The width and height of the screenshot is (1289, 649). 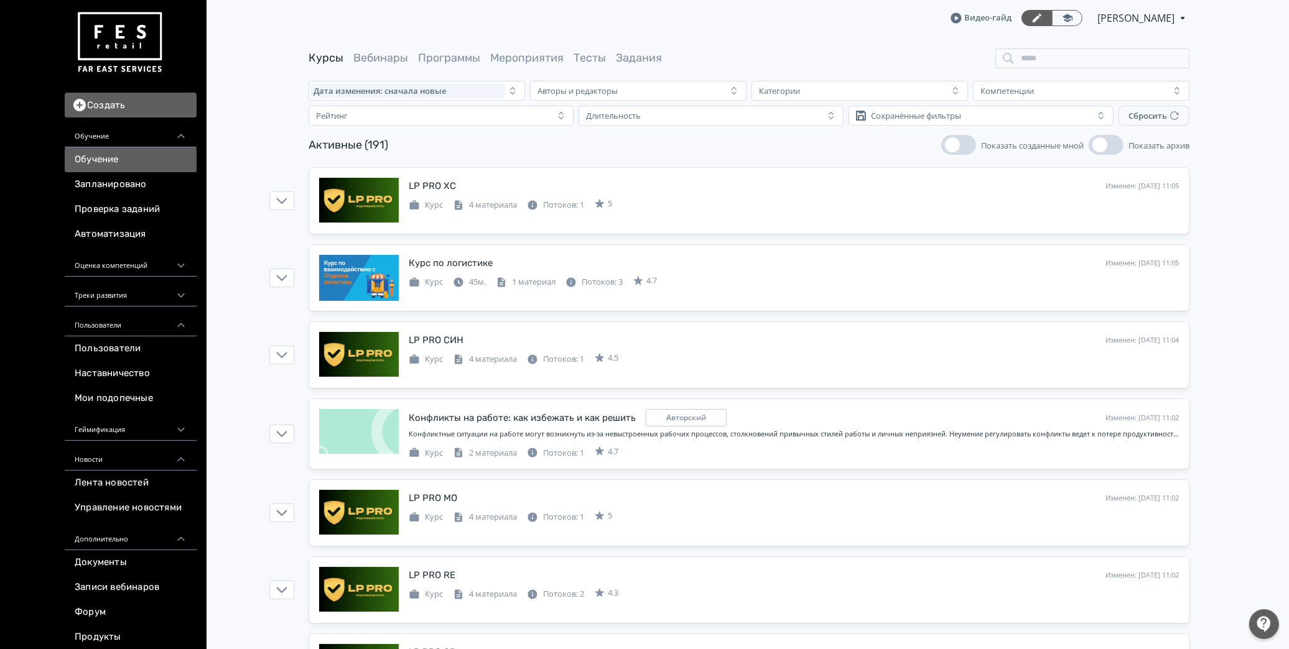 I want to click on div: 2 материала, so click(x=485, y=453).